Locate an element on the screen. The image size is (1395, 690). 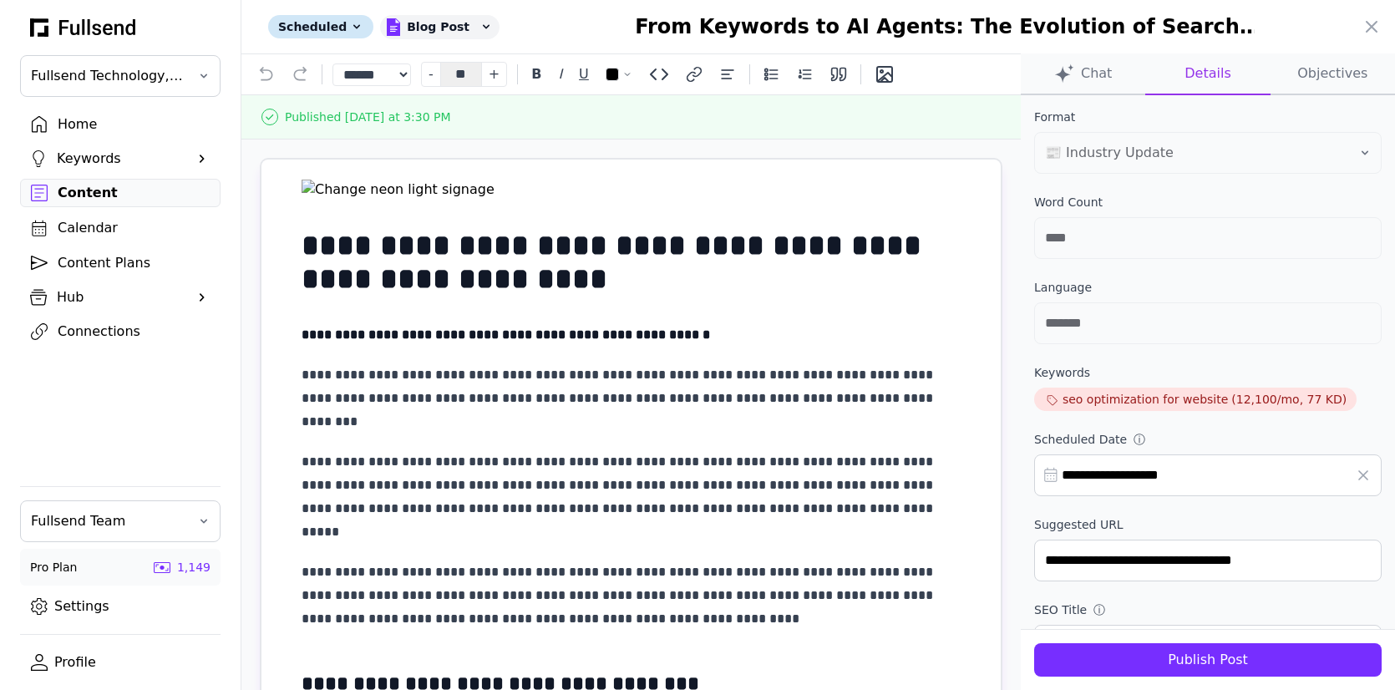
div: Suggested URL is located at coordinates (1079, 525).